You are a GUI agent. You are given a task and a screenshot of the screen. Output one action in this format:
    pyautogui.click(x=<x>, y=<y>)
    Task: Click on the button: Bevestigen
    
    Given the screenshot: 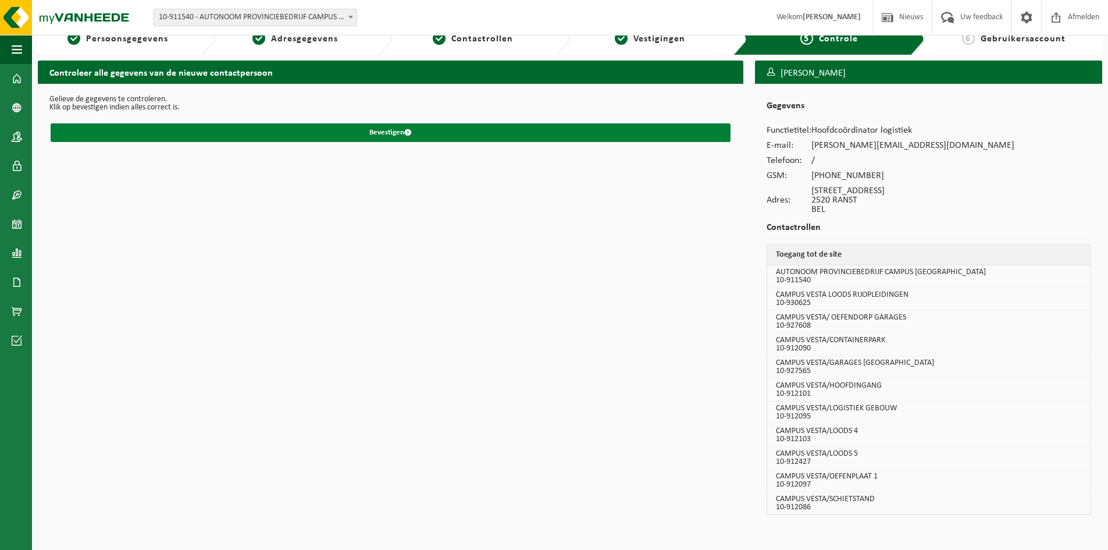 What is the action you would take?
    pyautogui.click(x=390, y=133)
    